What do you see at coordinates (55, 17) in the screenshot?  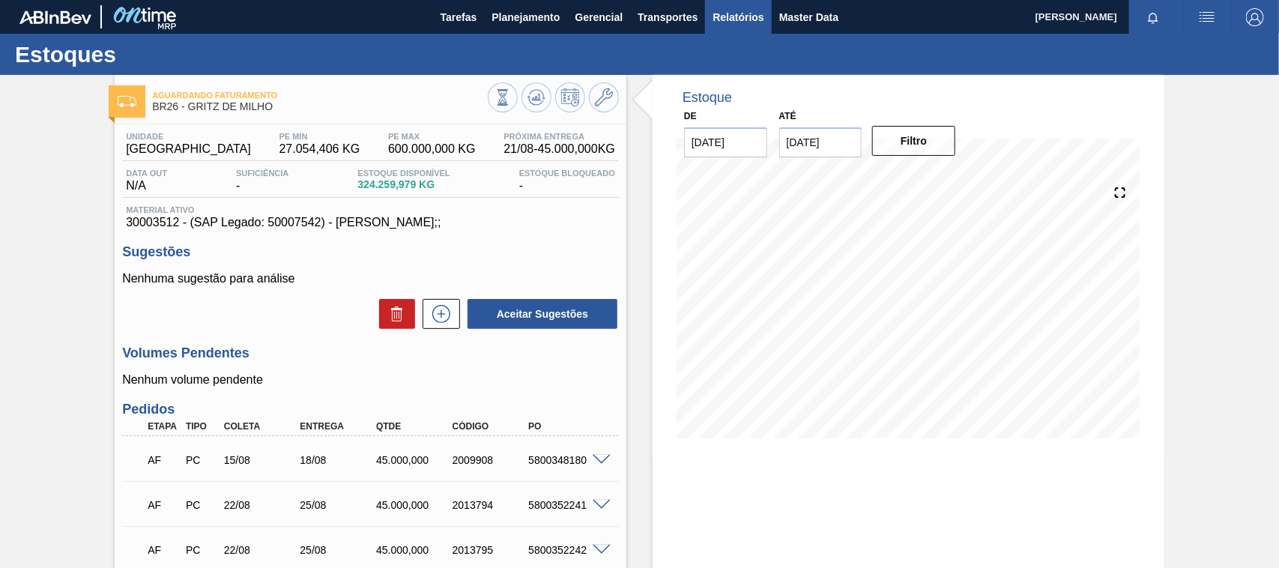 I see `img: TNhmsLtSVTkK8tSr43FrP2fwEKptu5GPRR3wAAAABJRU5ErkJggg==` at bounding box center [55, 17].